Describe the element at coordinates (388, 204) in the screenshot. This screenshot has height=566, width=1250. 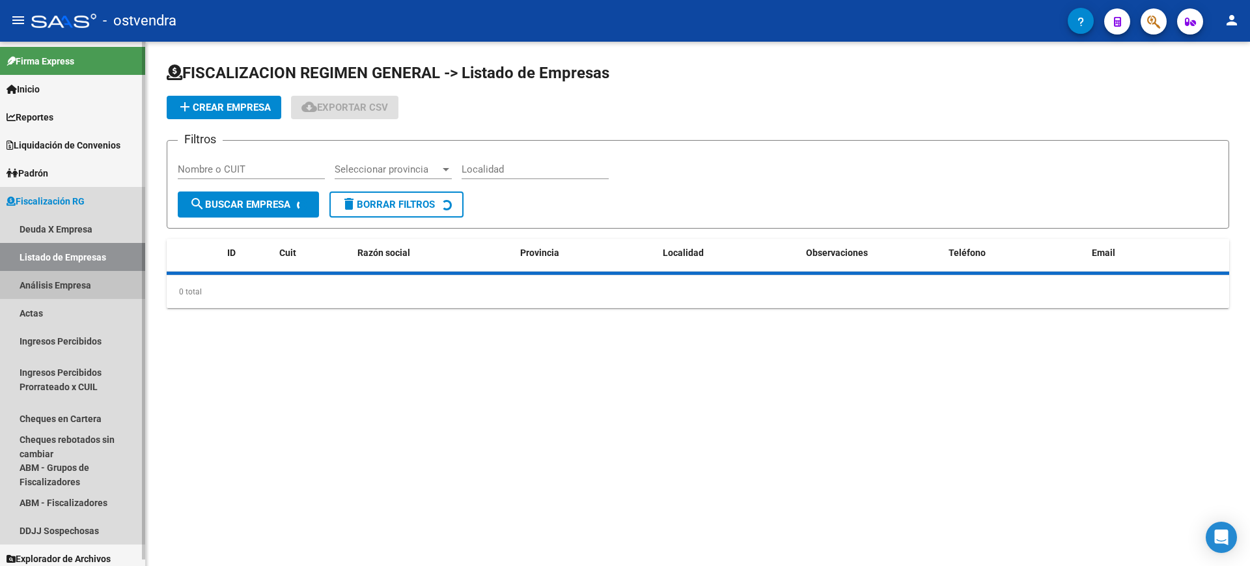
I see `span: Borrar Filtros` at that location.